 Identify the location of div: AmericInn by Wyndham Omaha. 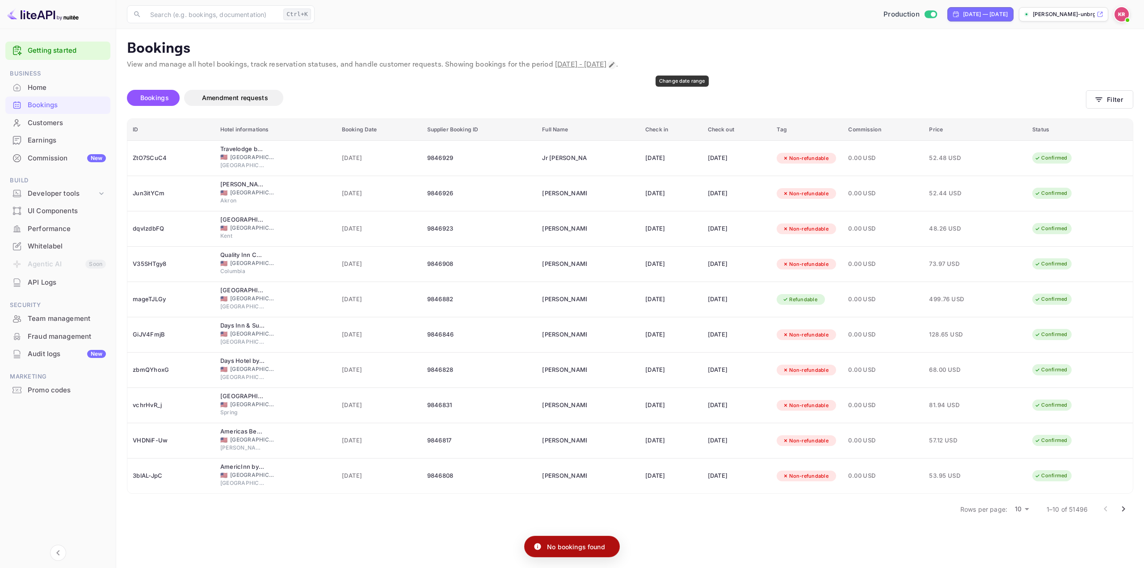
(243, 467).